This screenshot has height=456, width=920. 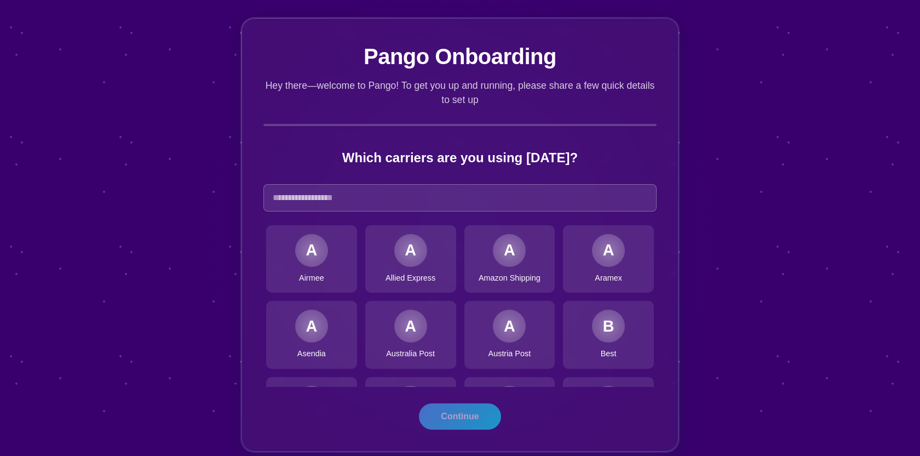 I want to click on span: Aramex, so click(x=608, y=278).